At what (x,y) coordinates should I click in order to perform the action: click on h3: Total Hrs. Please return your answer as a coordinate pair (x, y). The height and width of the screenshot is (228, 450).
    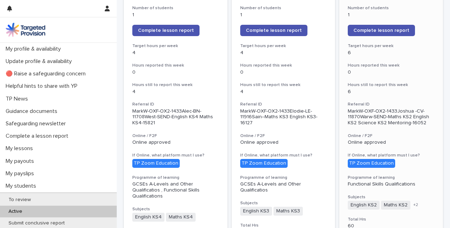
    Looking at the image, I should click on (391, 219).